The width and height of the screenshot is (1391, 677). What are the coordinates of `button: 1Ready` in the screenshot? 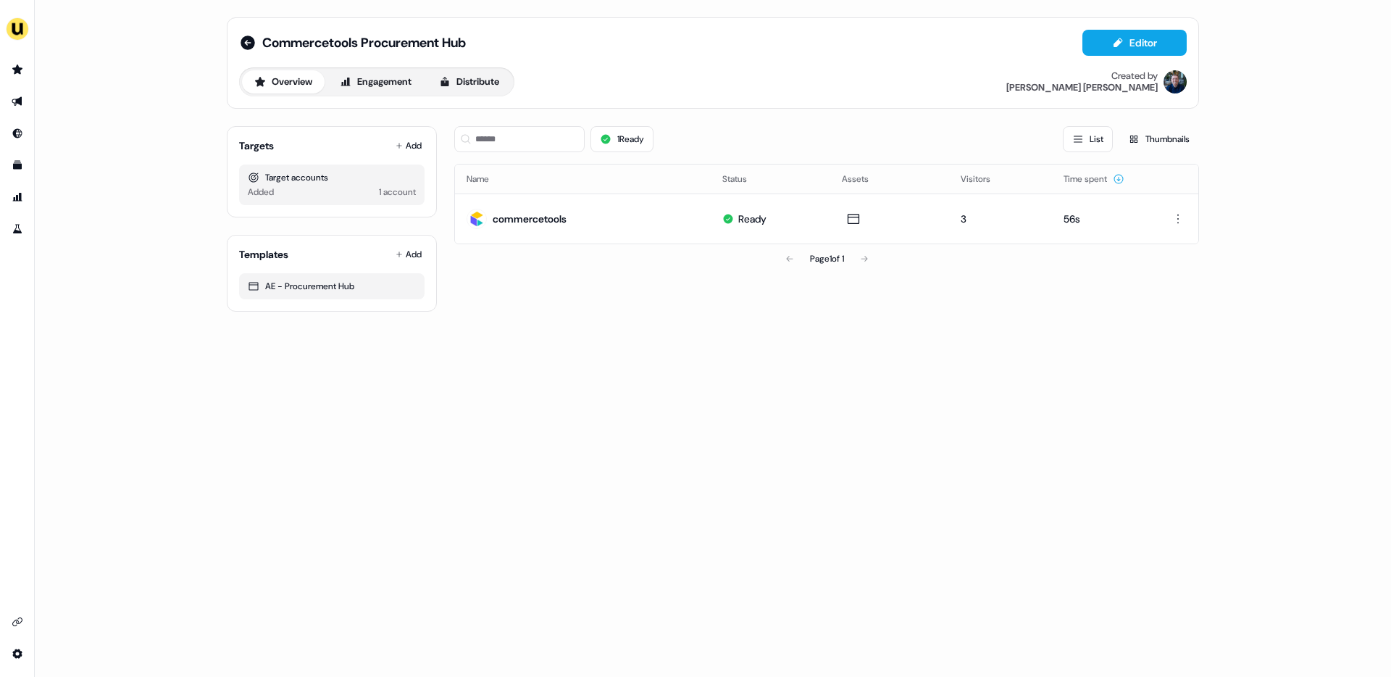 It's located at (622, 139).